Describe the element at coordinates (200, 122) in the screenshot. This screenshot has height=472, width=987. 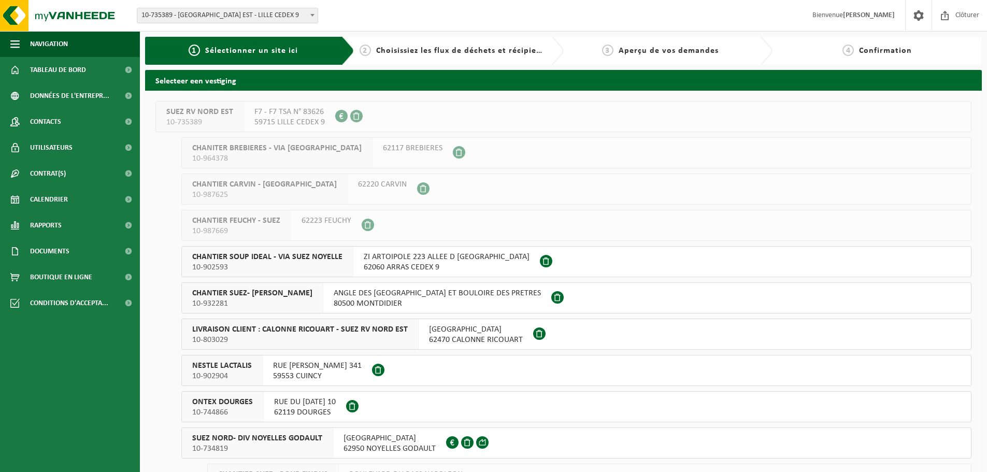
I see `span: 10-735389` at that location.